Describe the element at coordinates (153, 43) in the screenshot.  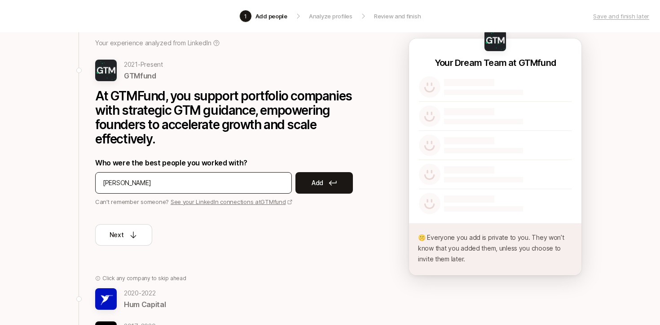
I see `p: Your experience analyzed from LinkedIn` at that location.